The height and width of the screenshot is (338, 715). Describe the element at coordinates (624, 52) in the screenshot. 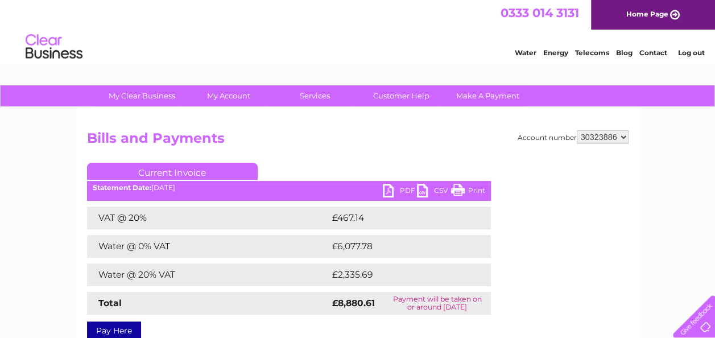

I see `a: Blog` at that location.